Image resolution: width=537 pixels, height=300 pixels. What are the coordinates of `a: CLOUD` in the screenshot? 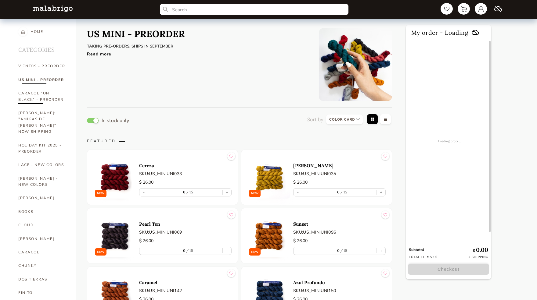 It's located at (43, 225).